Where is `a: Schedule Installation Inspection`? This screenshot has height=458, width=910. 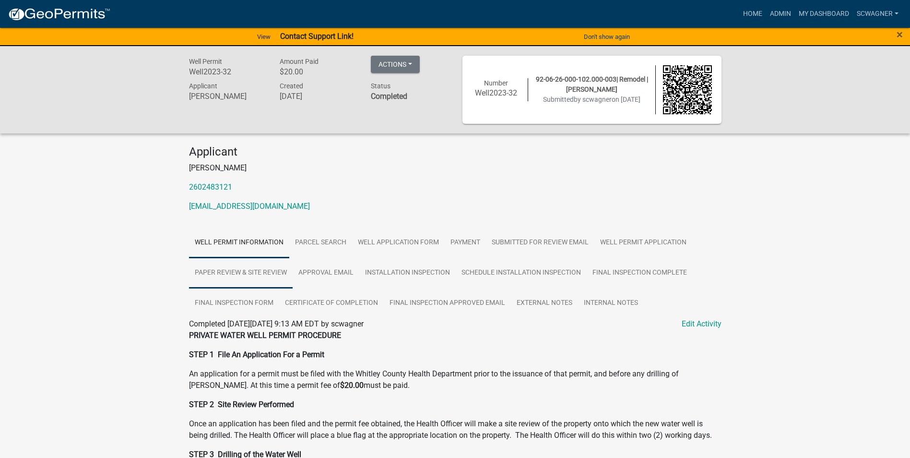 a: Schedule Installation Inspection is located at coordinates (521, 273).